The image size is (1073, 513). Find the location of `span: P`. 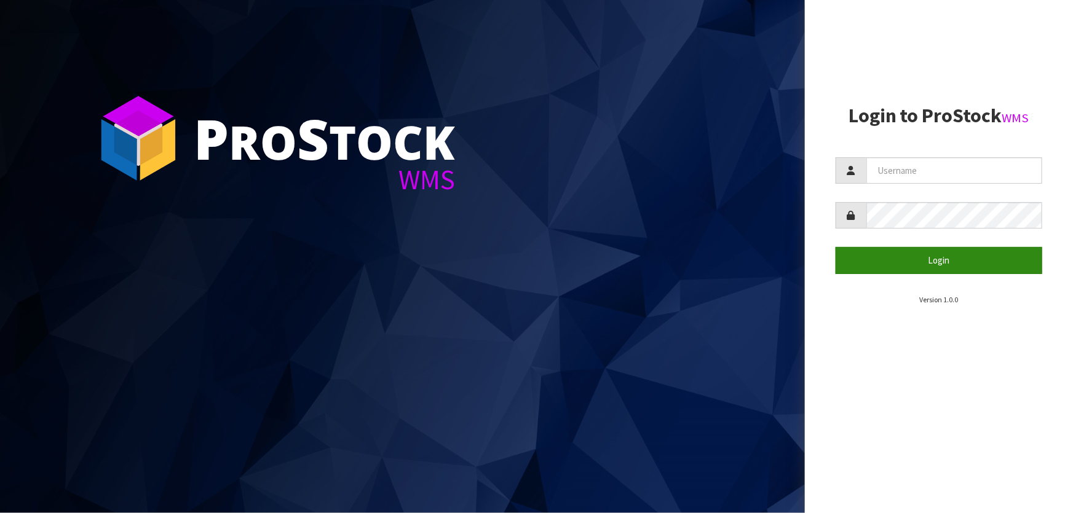

span: P is located at coordinates (211, 138).